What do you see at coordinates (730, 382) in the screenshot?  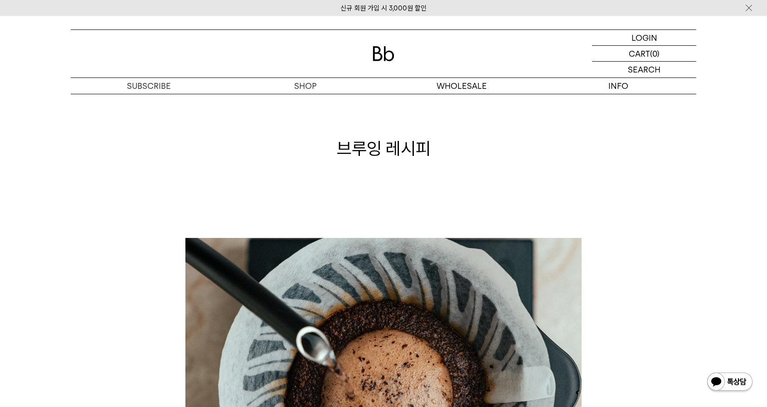 I see `img: 카카오톡 채널 1:1 채팅 버튼` at bounding box center [730, 382].